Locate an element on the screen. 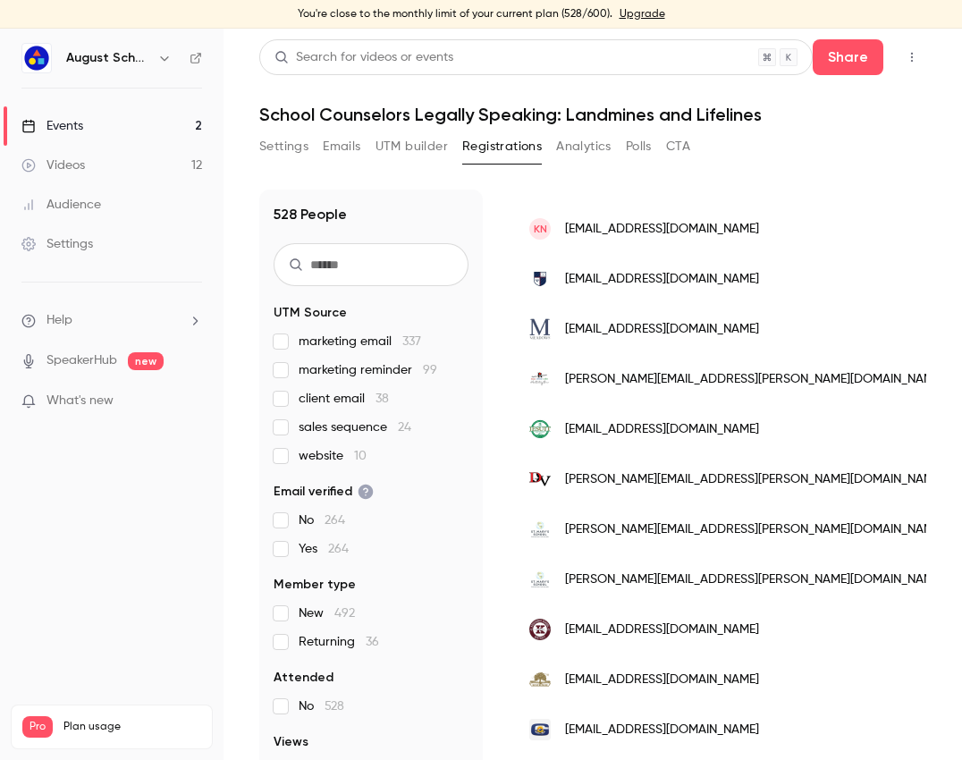 The width and height of the screenshot is (962, 760). span: 38 is located at coordinates (382, 399).